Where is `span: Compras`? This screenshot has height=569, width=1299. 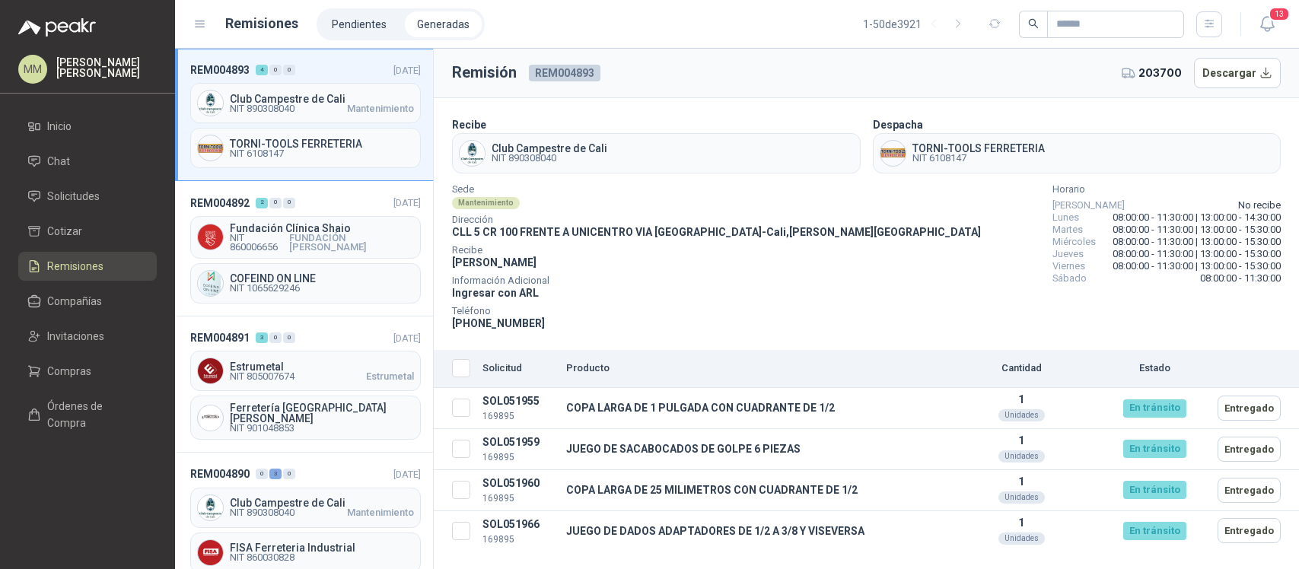
span: Compras is located at coordinates (69, 371).